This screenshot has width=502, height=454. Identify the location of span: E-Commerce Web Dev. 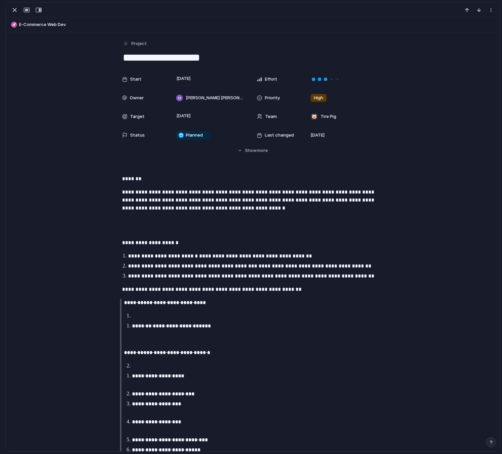
(257, 25).